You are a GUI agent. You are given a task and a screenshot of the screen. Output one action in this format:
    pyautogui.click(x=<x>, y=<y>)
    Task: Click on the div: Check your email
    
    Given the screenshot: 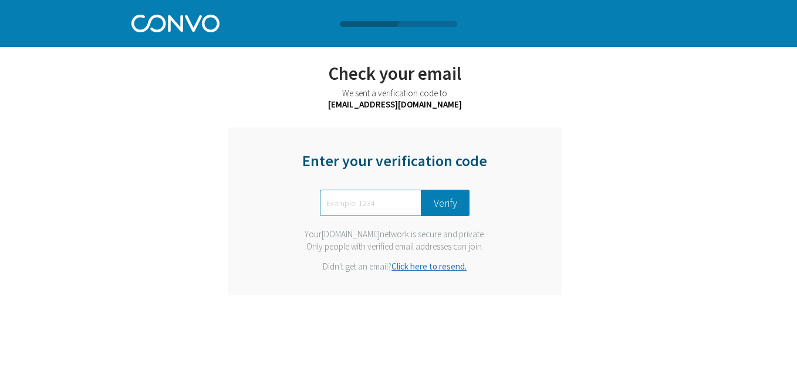 What is the action you would take?
    pyautogui.click(x=395, y=73)
    